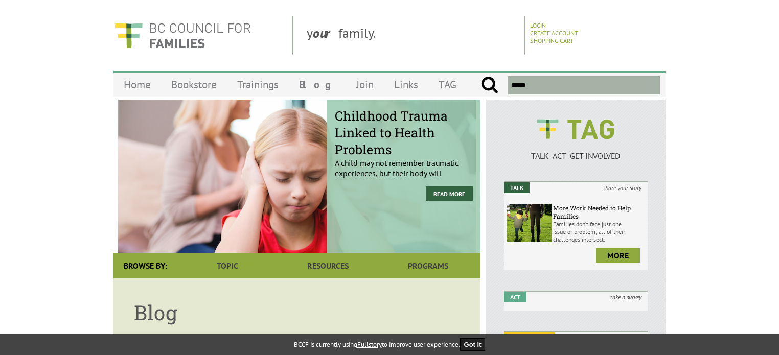 The height and width of the screenshot is (355, 779). I want to click on span: Childhood Trauma Linked to Health Problems, so click(404, 132).